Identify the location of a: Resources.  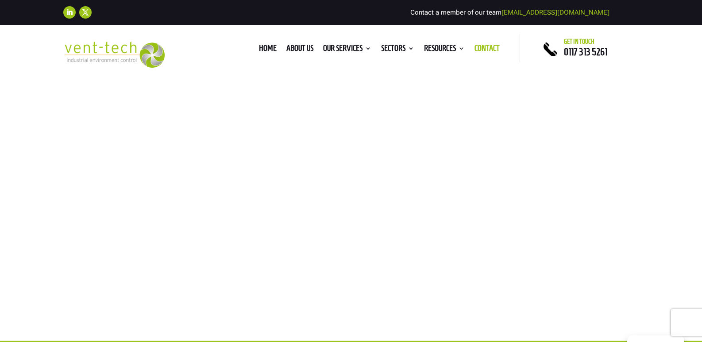
(445, 50).